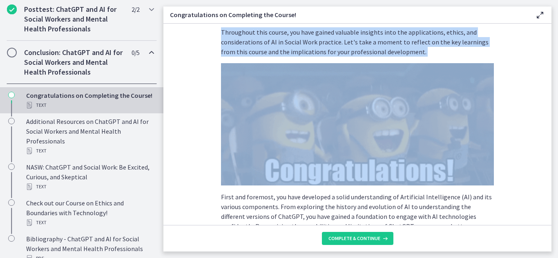 The image size is (558, 258). Describe the element at coordinates (354, 239) in the screenshot. I see `span: Complete & continue` at that location.